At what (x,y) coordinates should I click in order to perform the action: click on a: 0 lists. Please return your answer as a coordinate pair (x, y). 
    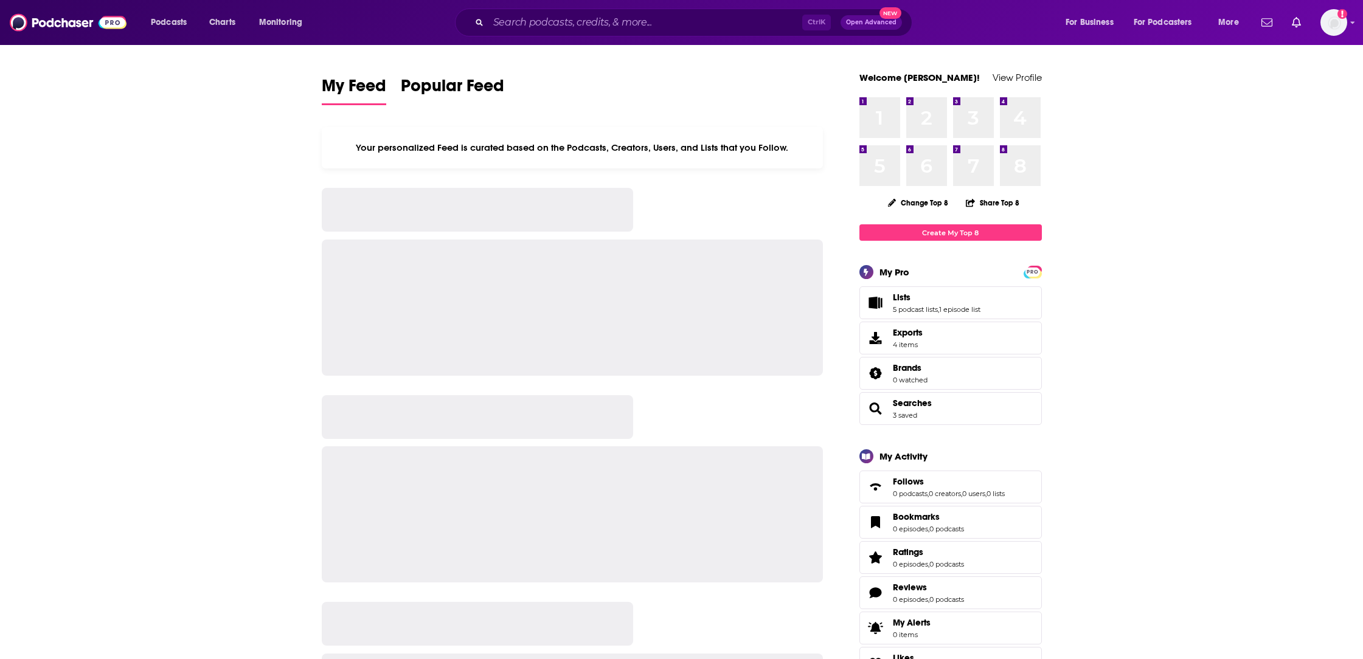
    Looking at the image, I should click on (996, 494).